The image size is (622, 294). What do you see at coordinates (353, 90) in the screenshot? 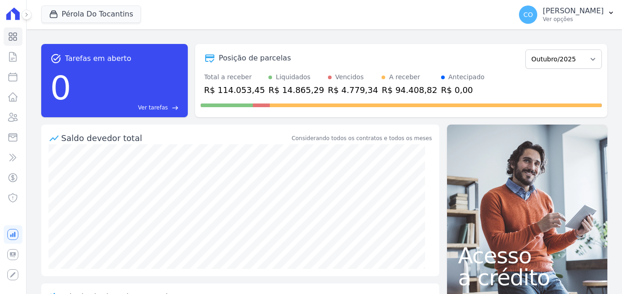
I see `div: R$ 4.779,34` at bounding box center [353, 90].